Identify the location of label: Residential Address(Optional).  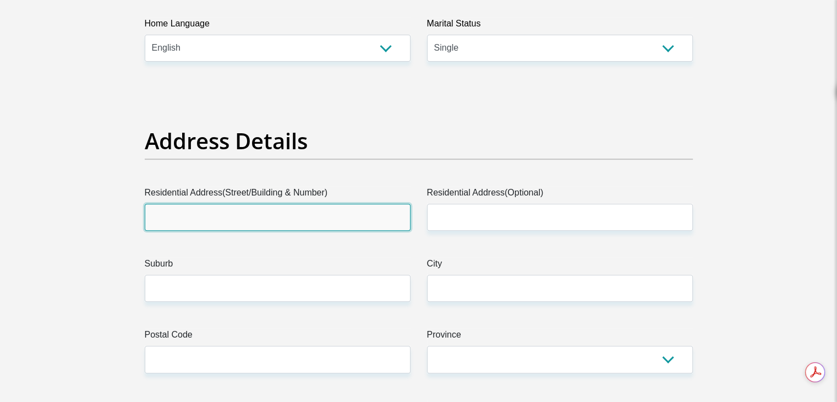
(560, 195).